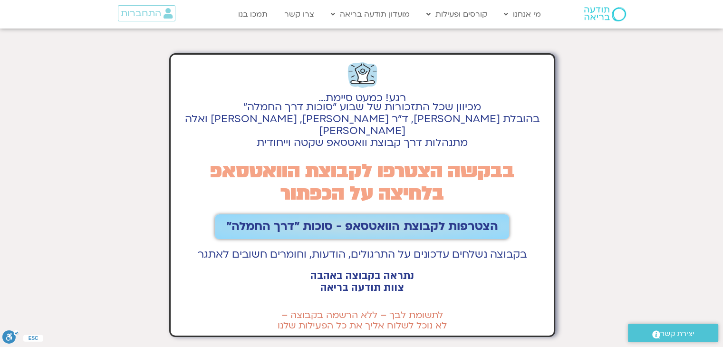 The height and width of the screenshot is (347, 723). What do you see at coordinates (362, 182) in the screenshot?
I see `h2: בבקשה הצטרפו לקבוצת הוואטסאפ בלחיצה על הכפתור` at bounding box center [362, 182].